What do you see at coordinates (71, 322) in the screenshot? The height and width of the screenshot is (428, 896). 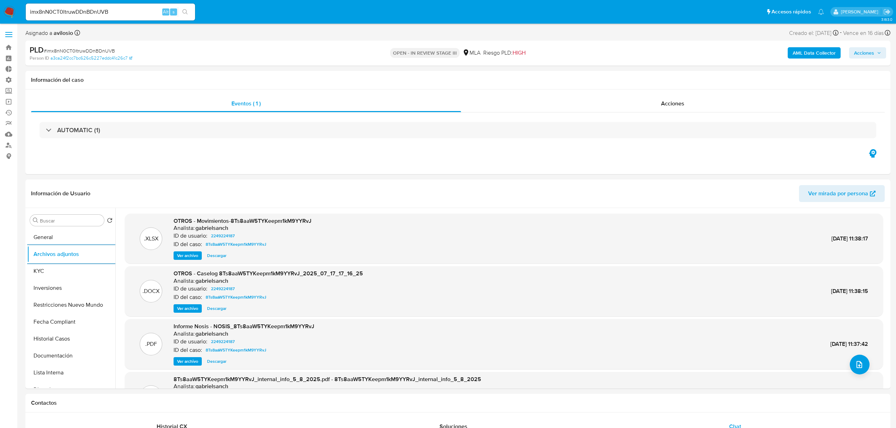 I see `button: Fecha Compliant` at bounding box center [71, 322].